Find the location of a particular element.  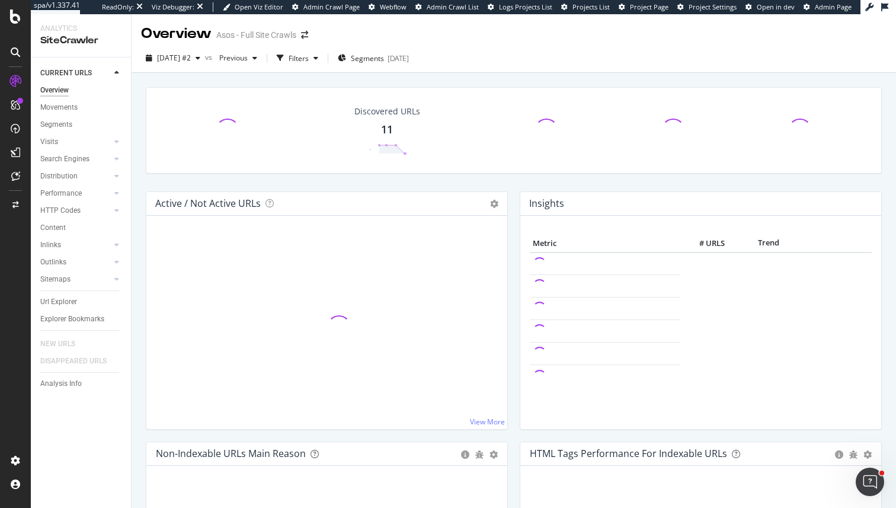

div: Non-Indexable URLs Main Reason is located at coordinates (231, 453).